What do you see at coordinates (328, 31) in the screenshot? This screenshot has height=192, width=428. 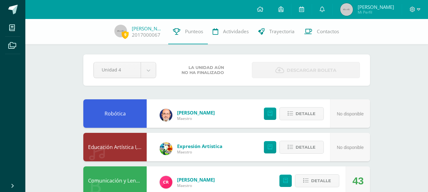 I see `span: Contactos` at bounding box center [328, 31].